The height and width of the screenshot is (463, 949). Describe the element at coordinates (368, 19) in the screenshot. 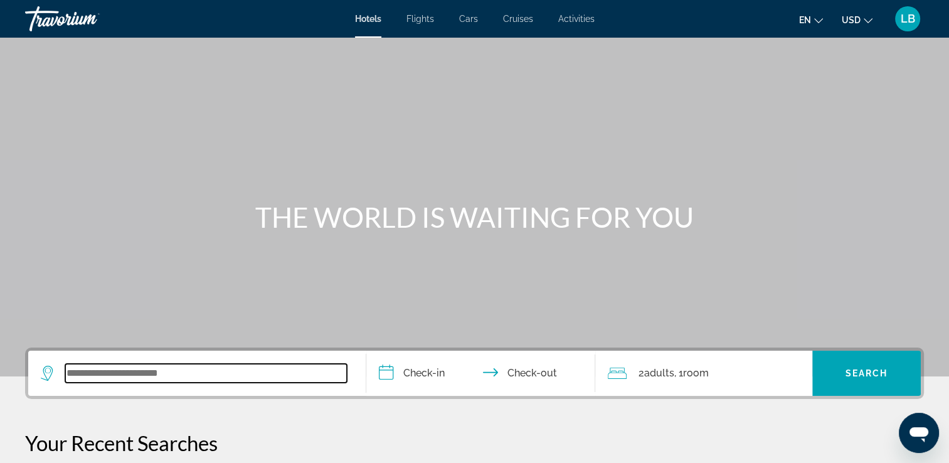

I see `span: Hotels` at that location.